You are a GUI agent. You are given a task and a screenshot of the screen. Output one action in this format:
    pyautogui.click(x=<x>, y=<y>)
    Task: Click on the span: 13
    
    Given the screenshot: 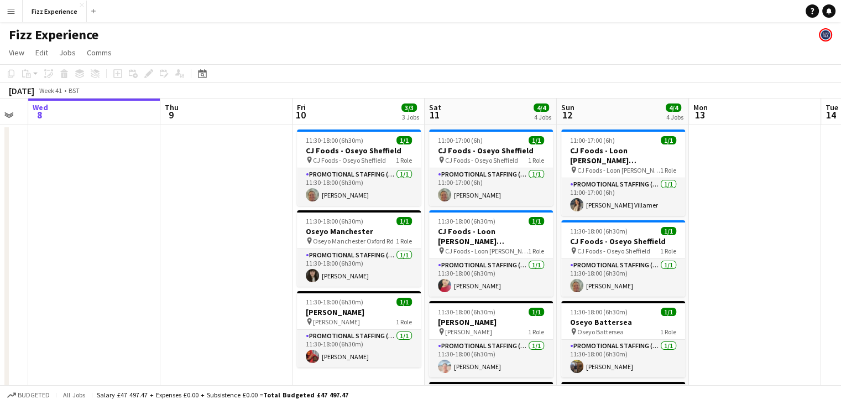 What is the action you would take?
    pyautogui.click(x=700, y=115)
    